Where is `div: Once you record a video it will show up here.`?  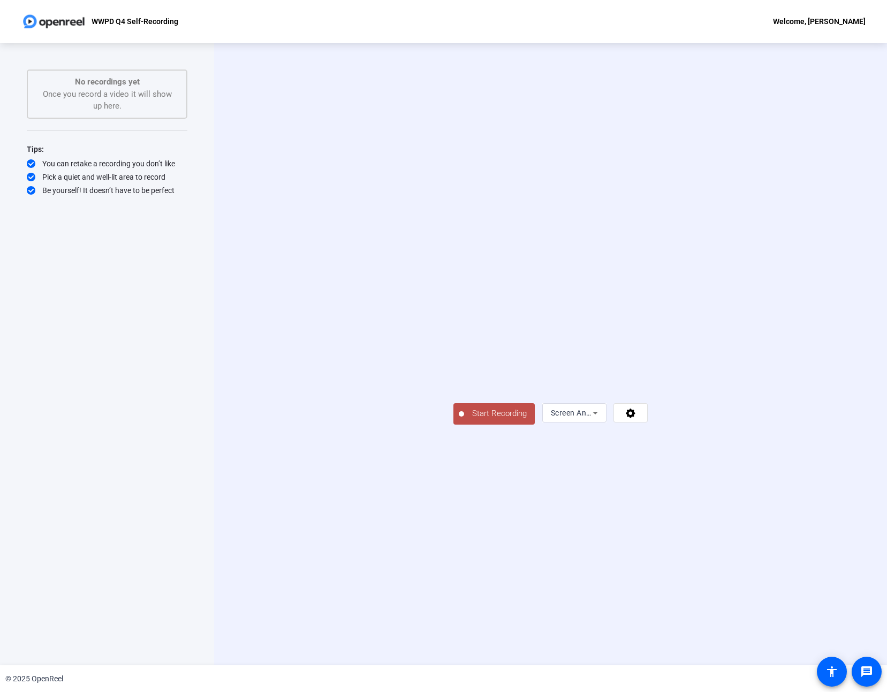 div: Once you record a video it will show up here. is located at coordinates (107, 94).